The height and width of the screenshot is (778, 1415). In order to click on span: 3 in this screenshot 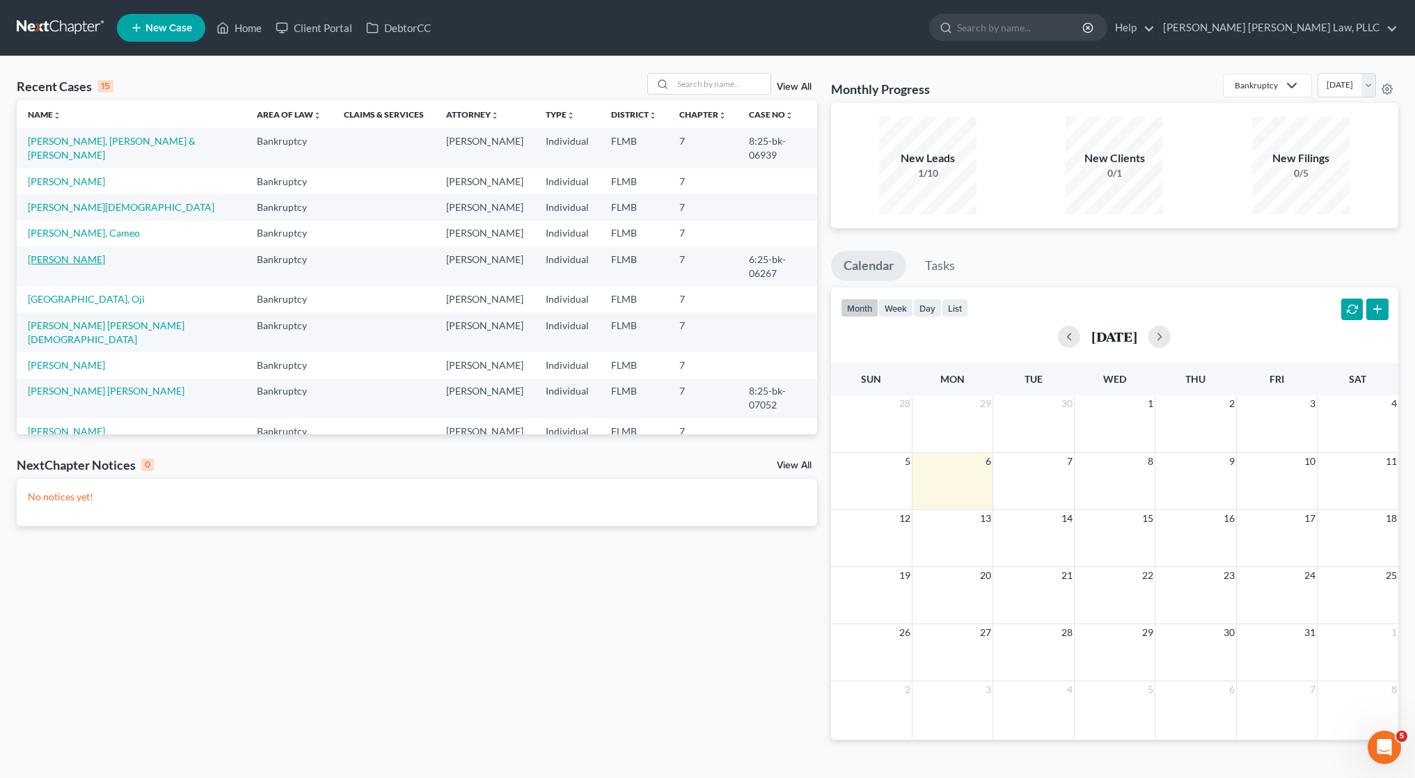, I will do `click(1312, 404)`.